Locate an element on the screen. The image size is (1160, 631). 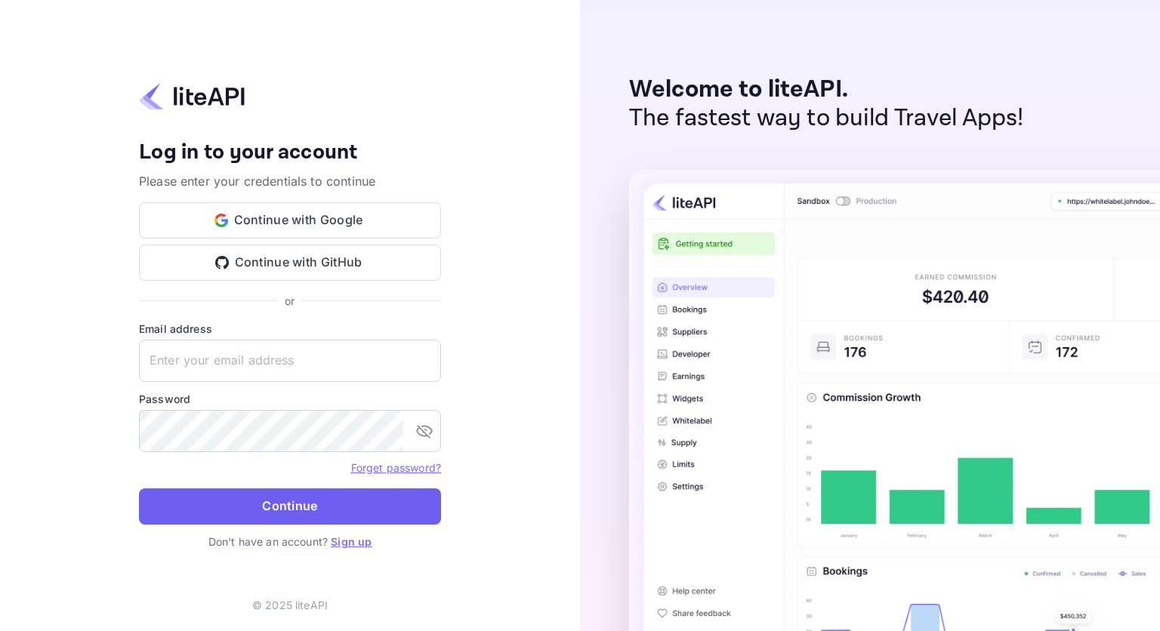
p: Please enter your credentials to continue is located at coordinates (290, 181).